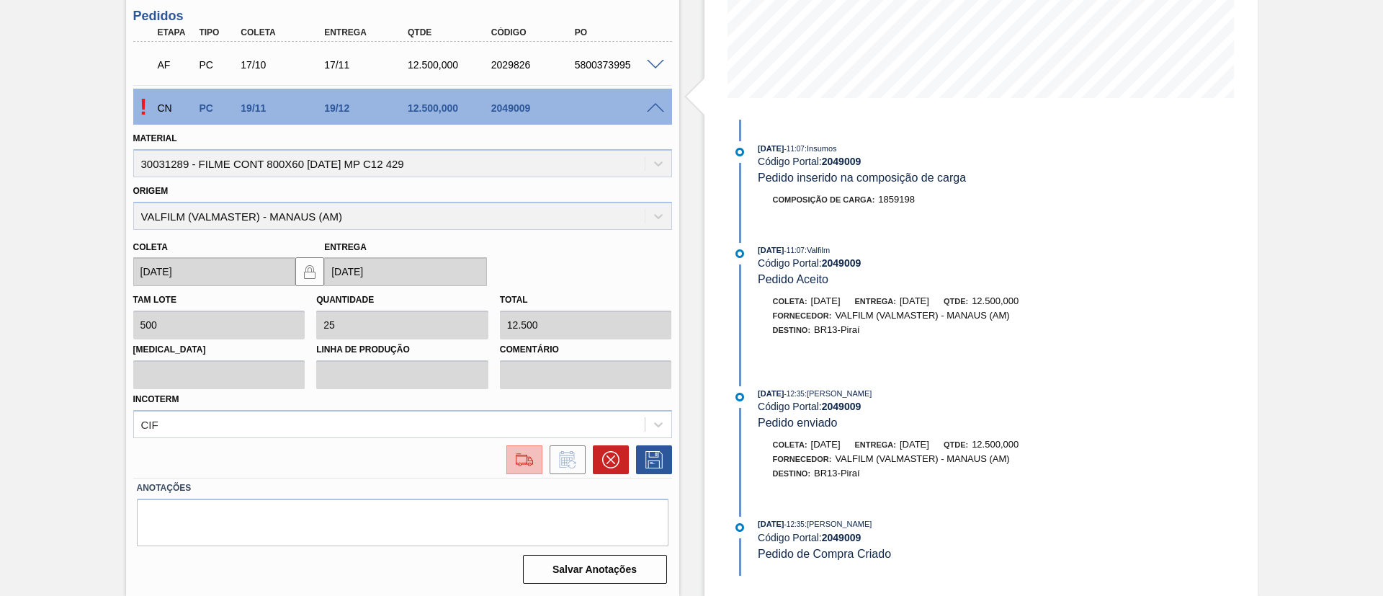  What do you see at coordinates (650, 460) in the screenshot?
I see `div: Salvar Pedido` at bounding box center [650, 460].